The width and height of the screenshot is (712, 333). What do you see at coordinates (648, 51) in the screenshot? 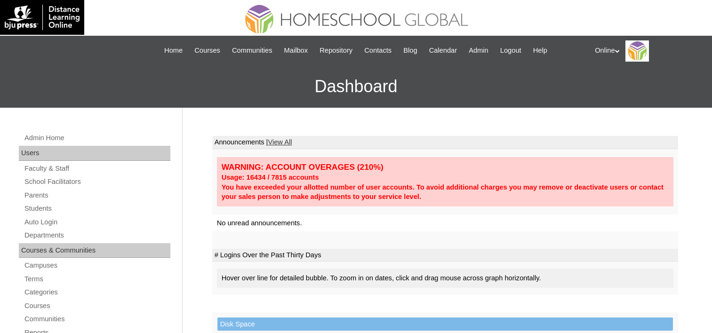
I see `div: Online` at bounding box center [648, 51].